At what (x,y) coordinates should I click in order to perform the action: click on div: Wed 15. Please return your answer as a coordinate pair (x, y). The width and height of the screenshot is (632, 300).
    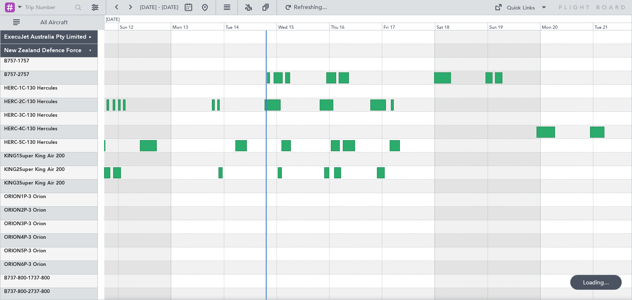
    Looking at the image, I should click on (303, 26).